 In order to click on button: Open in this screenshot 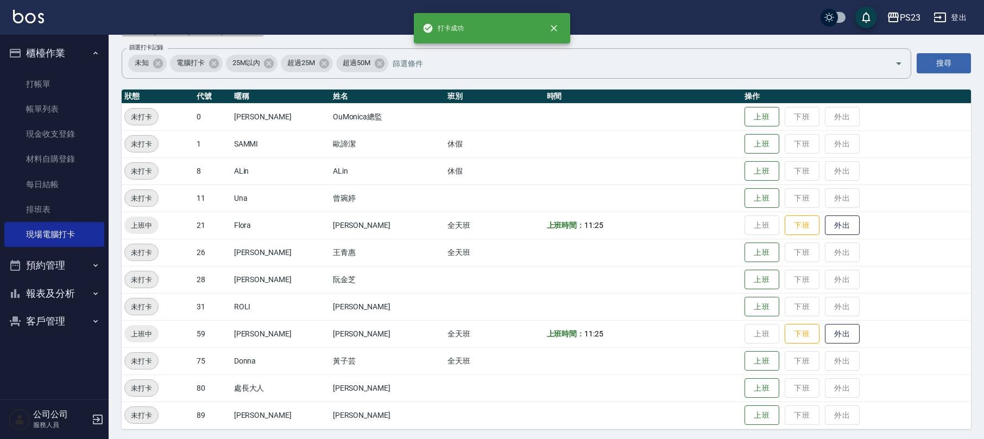, I will do `click(899, 64)`.